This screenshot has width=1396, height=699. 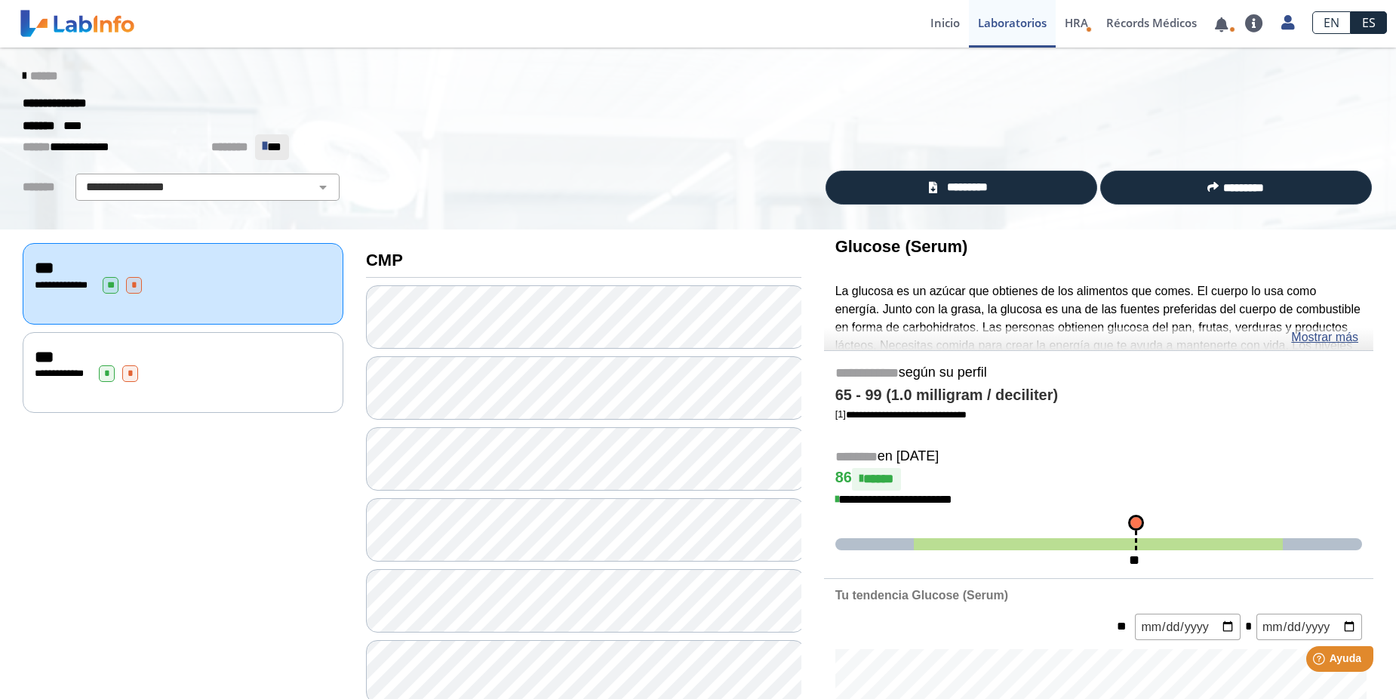 What do you see at coordinates (1369, 23) in the screenshot?
I see `a: ES` at bounding box center [1369, 23].